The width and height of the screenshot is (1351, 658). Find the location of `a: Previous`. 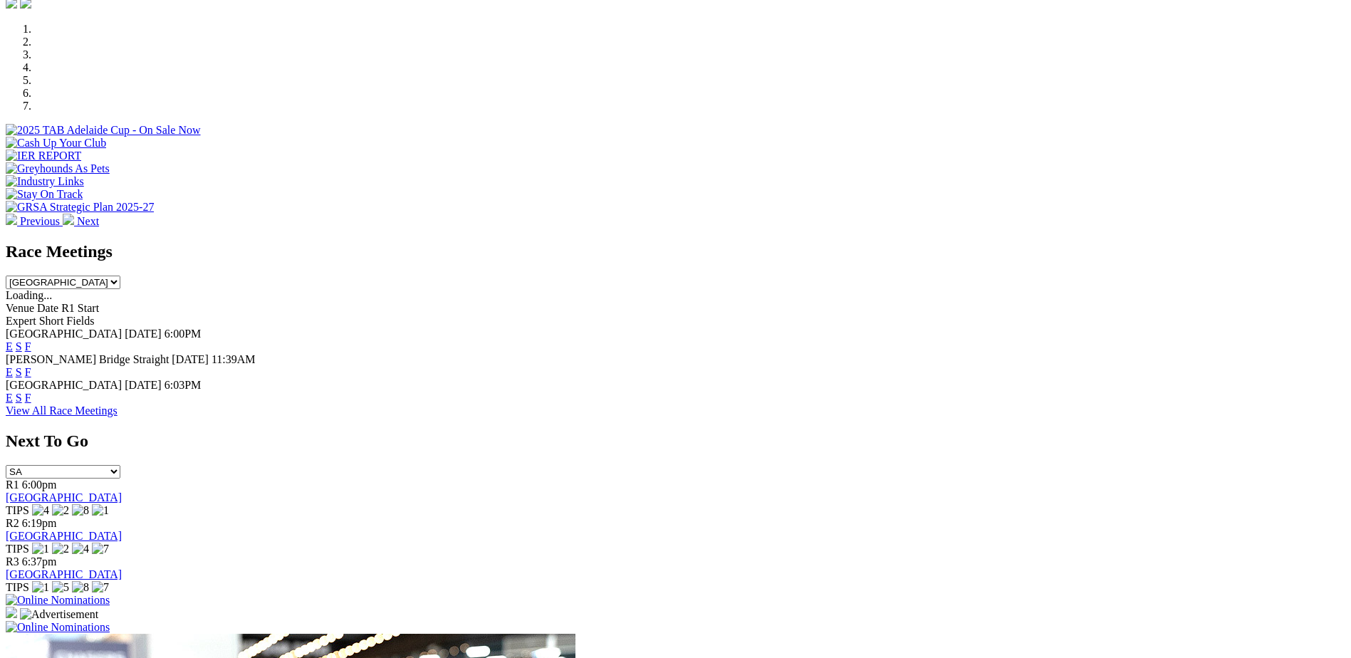

a: Previous is located at coordinates (34, 221).